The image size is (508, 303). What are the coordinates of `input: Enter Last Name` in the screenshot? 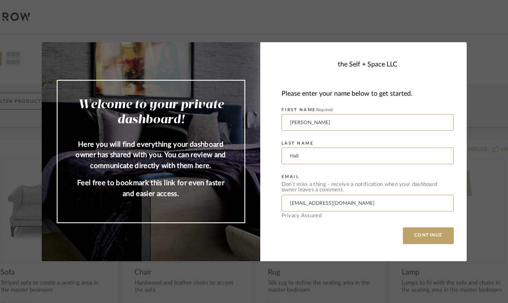 It's located at (368, 156).